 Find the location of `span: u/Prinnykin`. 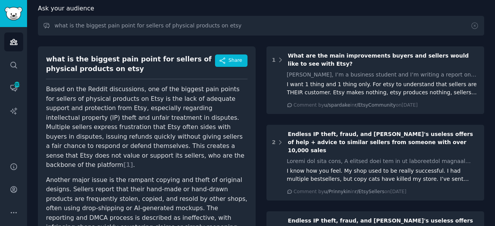

span: u/Prinnykin is located at coordinates (337, 192).